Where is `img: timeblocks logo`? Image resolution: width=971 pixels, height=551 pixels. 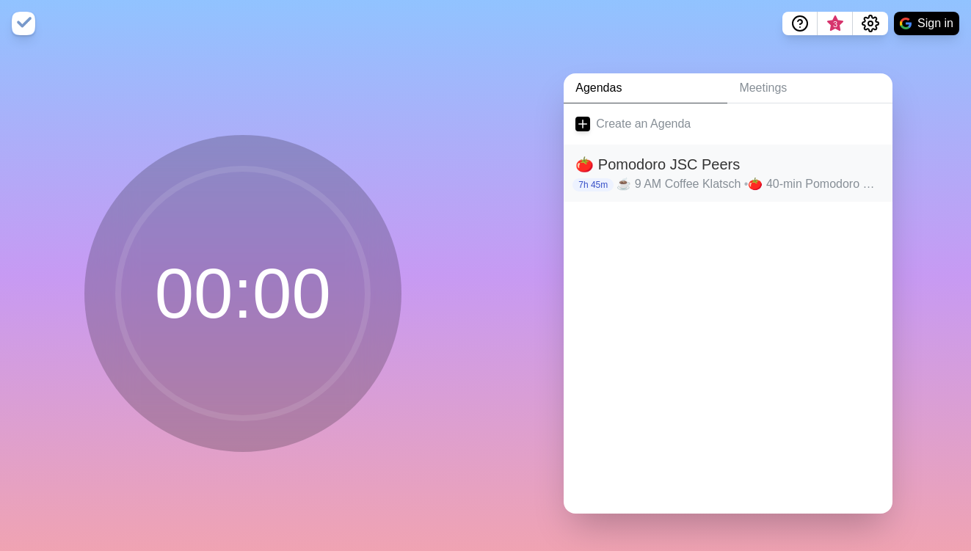 img: timeblocks logo is located at coordinates (23, 23).